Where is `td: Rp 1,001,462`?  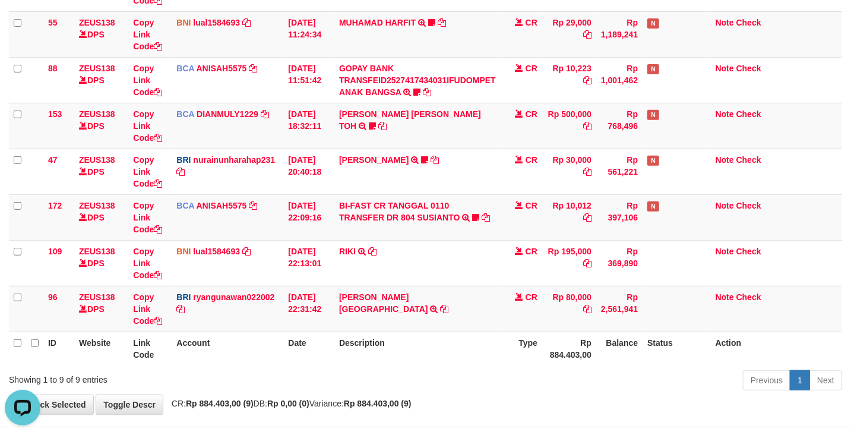
td: Rp 1,001,462 is located at coordinates (620, 80).